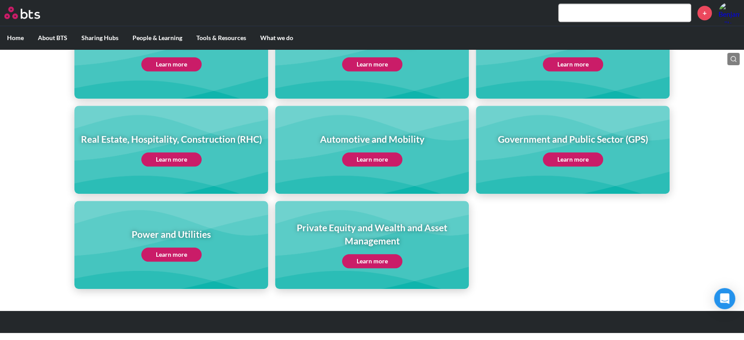 The width and height of the screenshot is (744, 340). What do you see at coordinates (52, 38) in the screenshot?
I see `label: About BTS` at bounding box center [52, 38].